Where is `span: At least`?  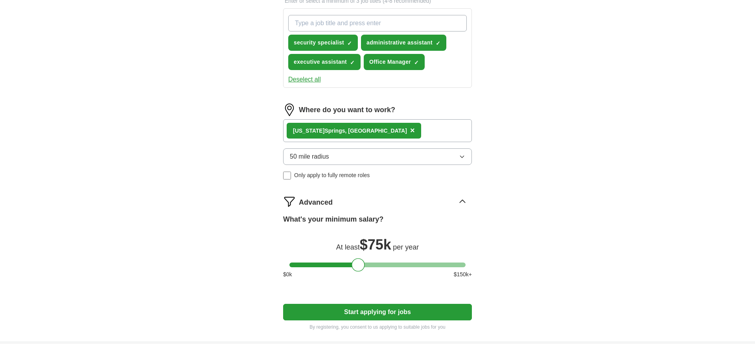
span: At least is located at coordinates (348, 247).